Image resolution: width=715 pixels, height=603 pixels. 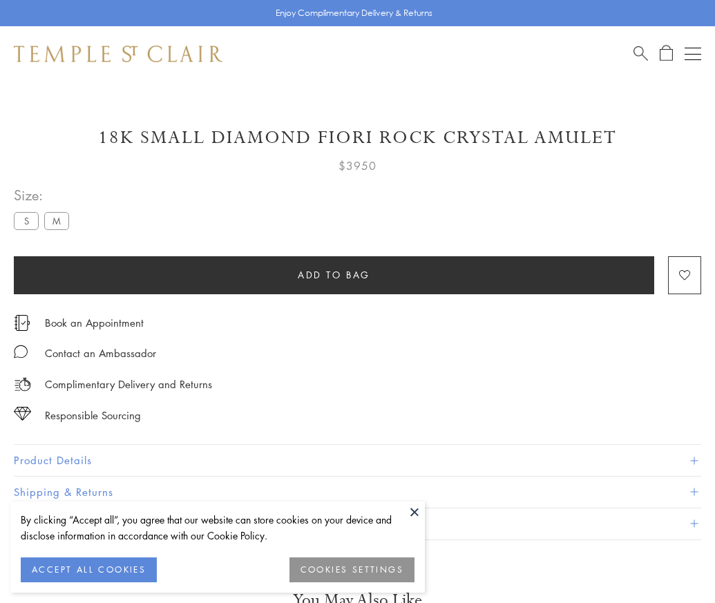 I want to click on div: Contact an Ambassador, so click(x=100, y=353).